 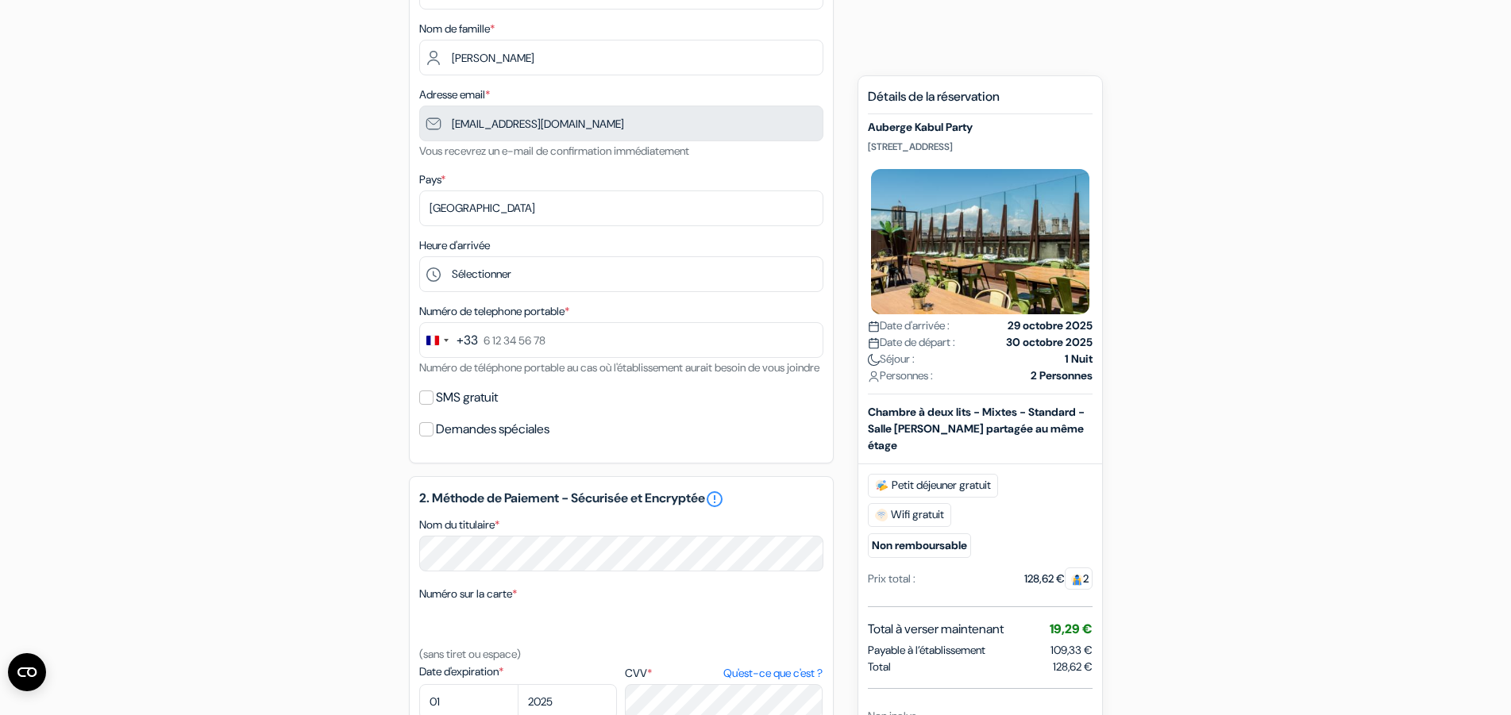 What do you see at coordinates (874, 376) in the screenshot?
I see `img: user_icon.svg` at bounding box center [874, 376].